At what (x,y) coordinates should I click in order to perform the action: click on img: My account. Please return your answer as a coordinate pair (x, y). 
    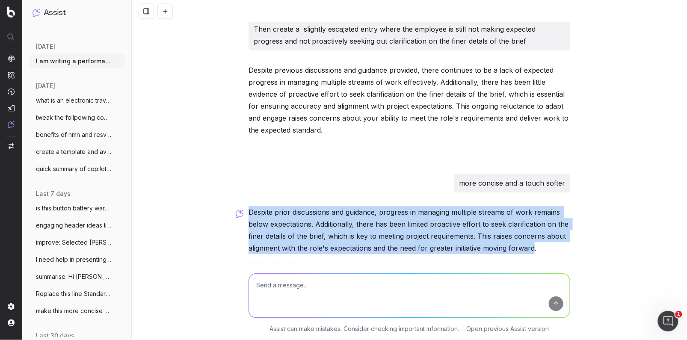
    Looking at the image, I should click on (11, 323).